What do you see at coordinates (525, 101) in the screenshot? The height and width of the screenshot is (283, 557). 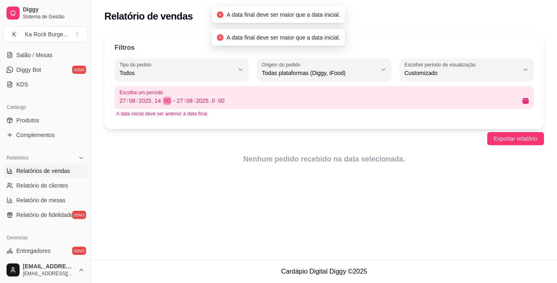 I see `button: Calendário` at bounding box center [525, 101].